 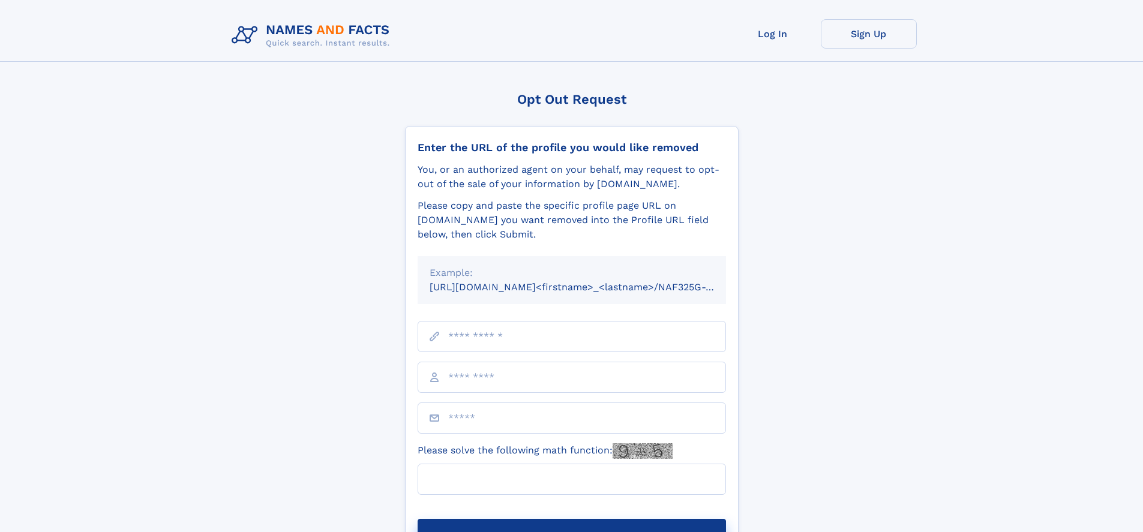 I want to click on div: Example:, so click(x=572, y=273).